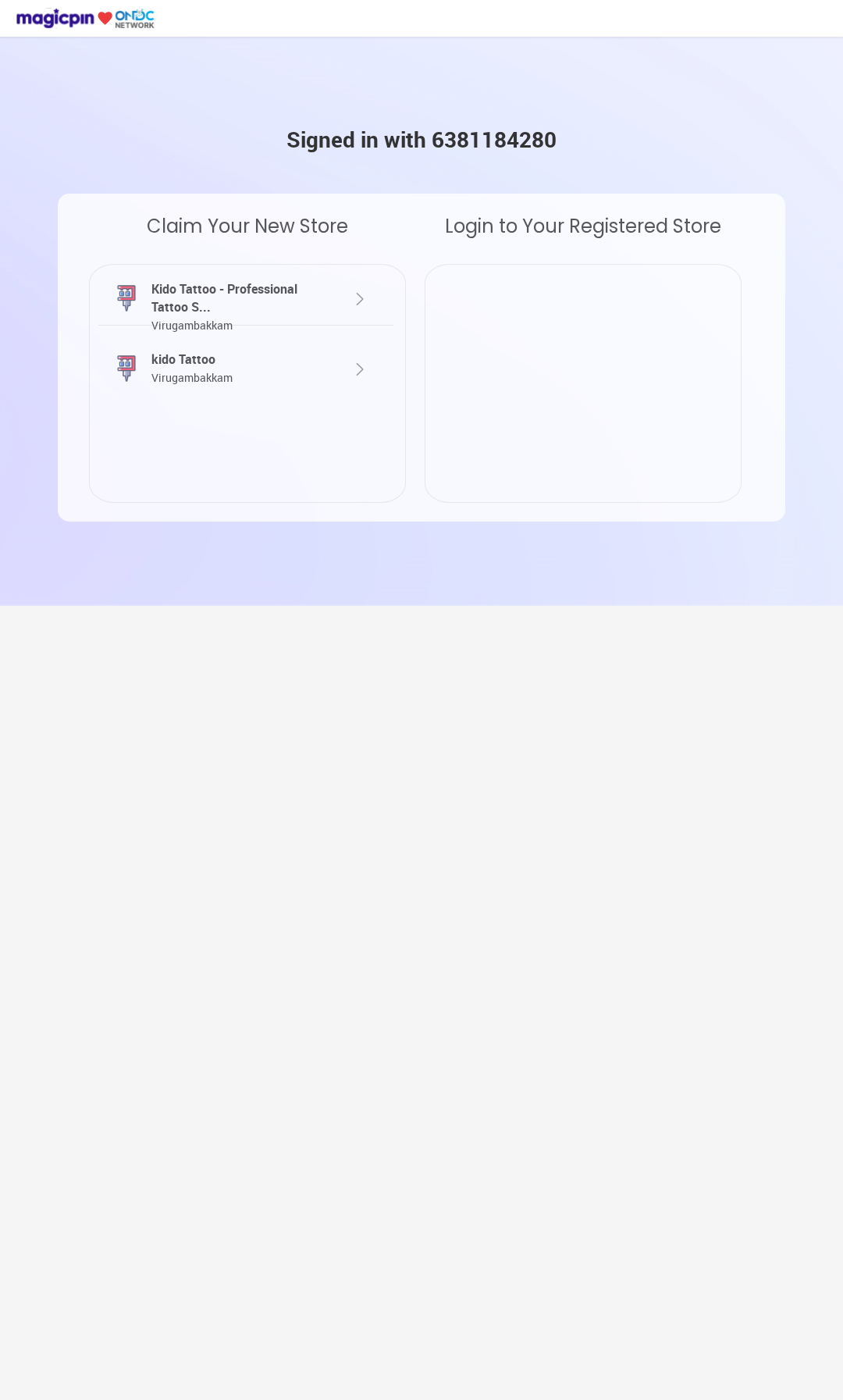  Describe the element at coordinates (422, 139) in the screenshot. I see `div: Signed in with 6381184280` at that location.